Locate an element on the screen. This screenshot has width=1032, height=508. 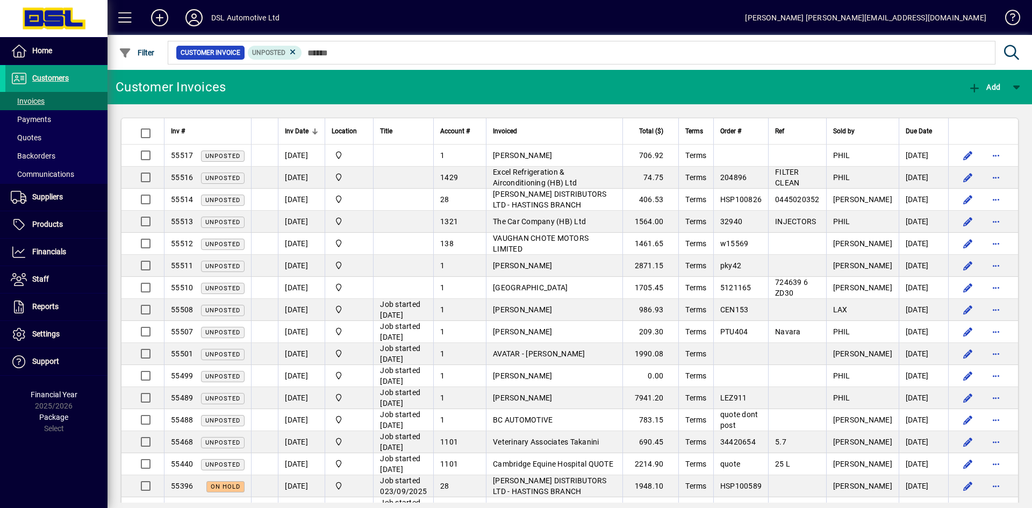
td: 706.92 is located at coordinates (650, 155).